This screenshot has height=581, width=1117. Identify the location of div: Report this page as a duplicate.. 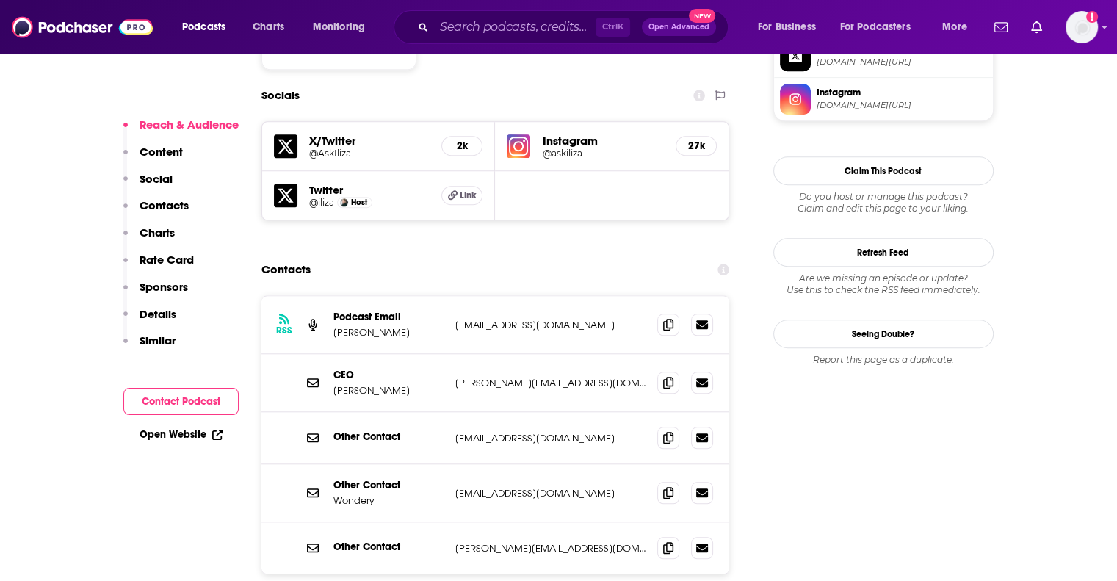
(884, 360).